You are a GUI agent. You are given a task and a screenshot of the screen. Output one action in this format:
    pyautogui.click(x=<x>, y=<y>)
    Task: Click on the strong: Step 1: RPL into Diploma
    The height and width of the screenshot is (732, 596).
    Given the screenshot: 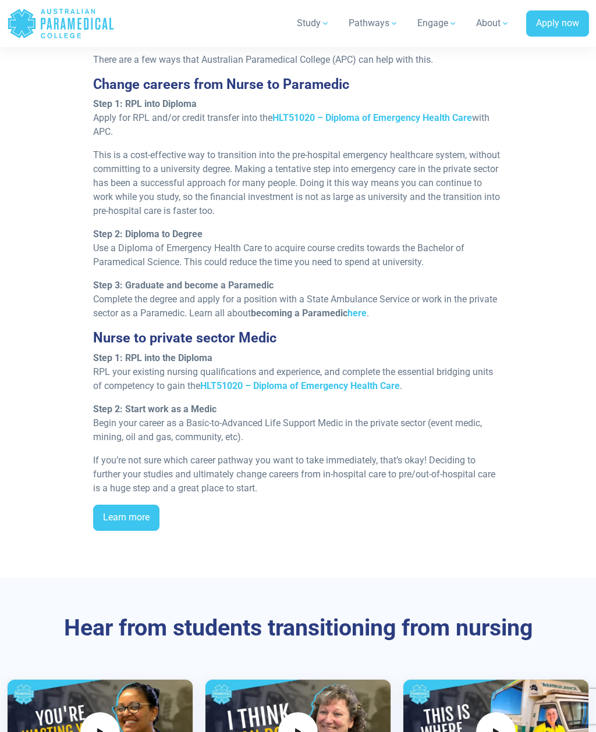 What is the action you would take?
    pyautogui.click(x=145, y=104)
    